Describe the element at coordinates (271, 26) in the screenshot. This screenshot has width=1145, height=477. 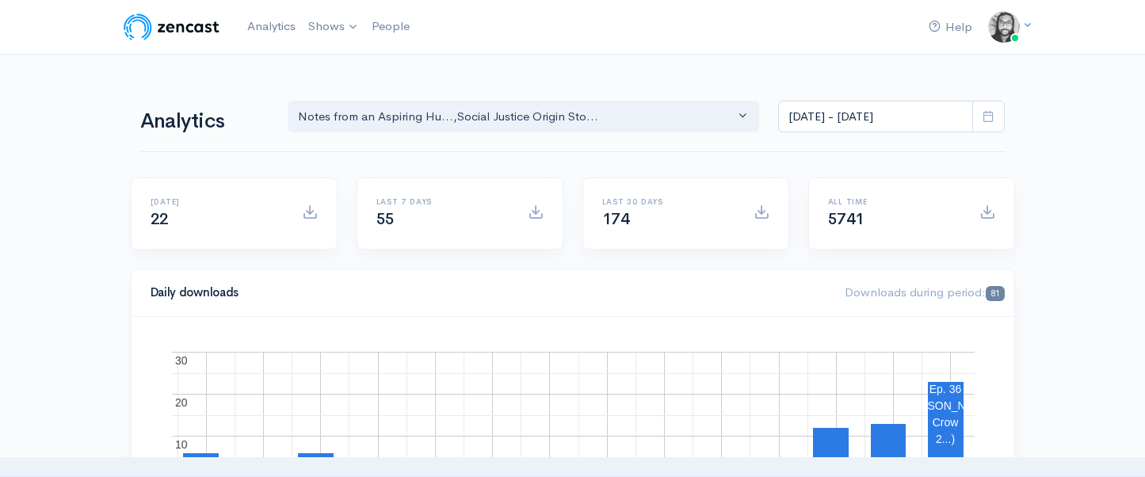
I see `a: Analytics` at that location.